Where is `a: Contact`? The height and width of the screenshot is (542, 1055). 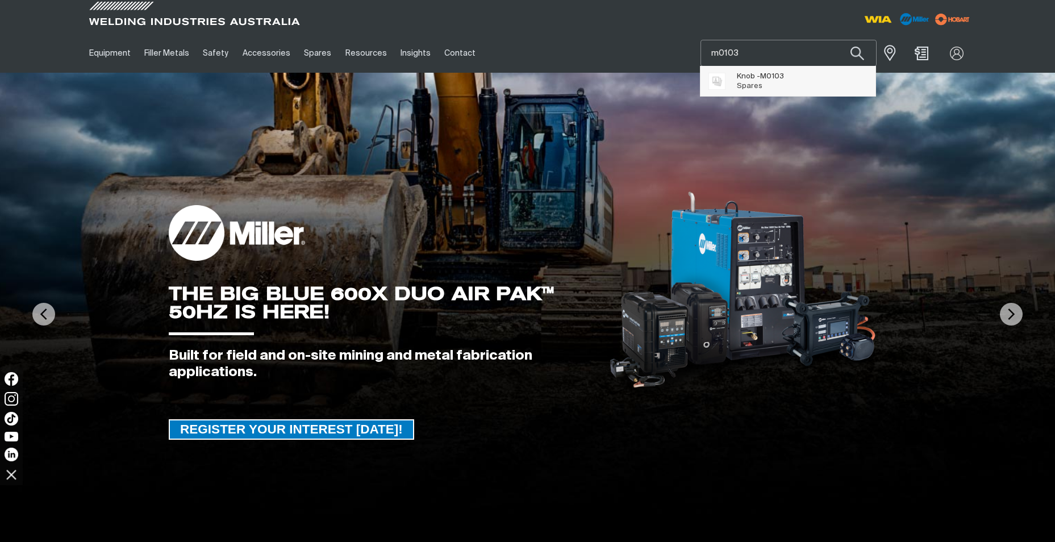
a: Contact is located at coordinates (460, 53).